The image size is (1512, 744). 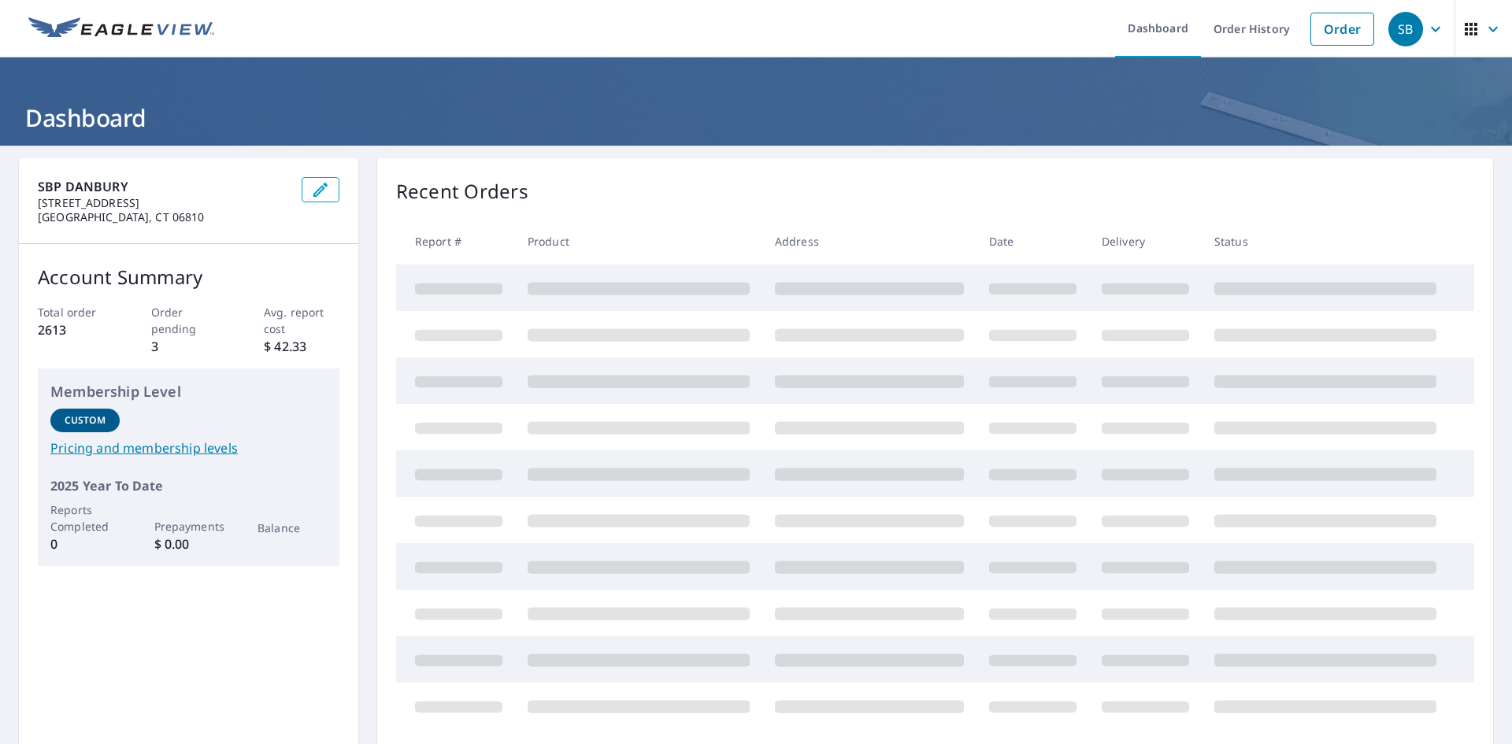 What do you see at coordinates (189, 320) in the screenshot?
I see `p: Order pending` at bounding box center [189, 320].